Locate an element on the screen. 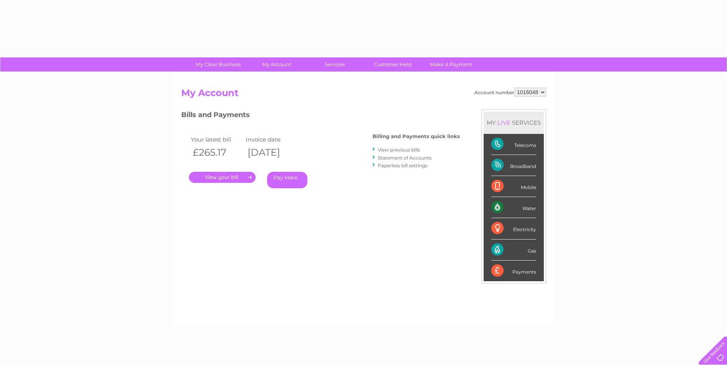 The height and width of the screenshot is (365, 727). a: My Account is located at coordinates (276, 64).